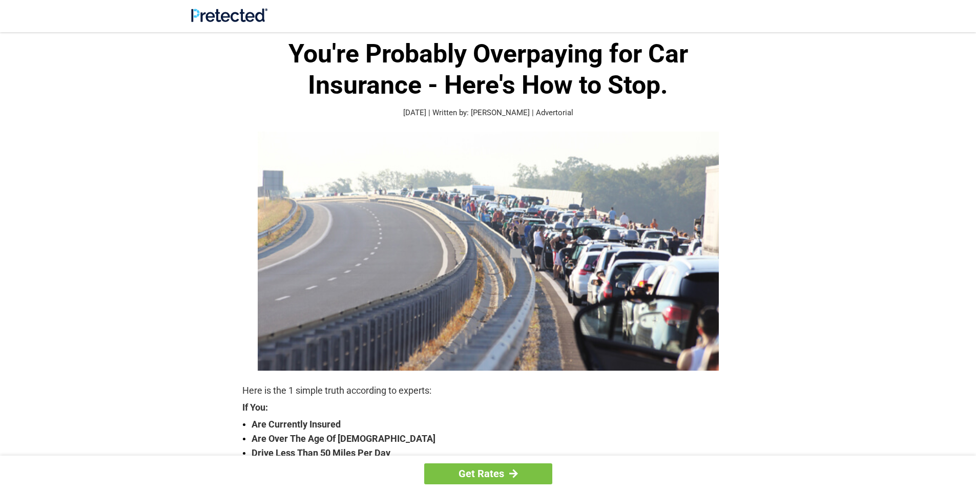 This screenshot has height=492, width=976. Describe the element at coordinates (488, 408) in the screenshot. I see `strong: If You:` at that location.